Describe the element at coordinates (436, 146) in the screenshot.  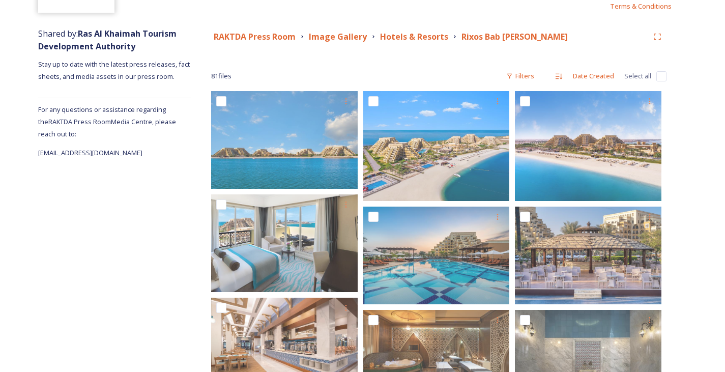
I see `img: Rixos Bab Al Bahr B1J1 06.jpg` at that location.